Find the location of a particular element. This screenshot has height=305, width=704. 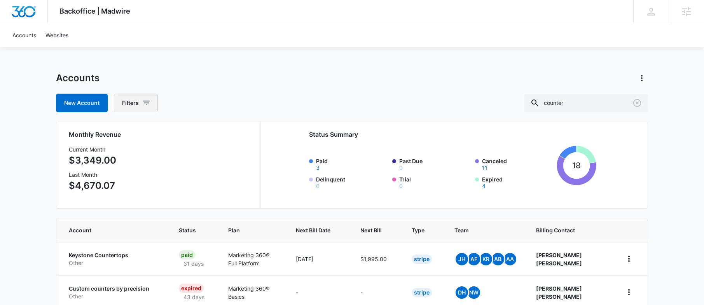

button: Clear is located at coordinates (637, 103).